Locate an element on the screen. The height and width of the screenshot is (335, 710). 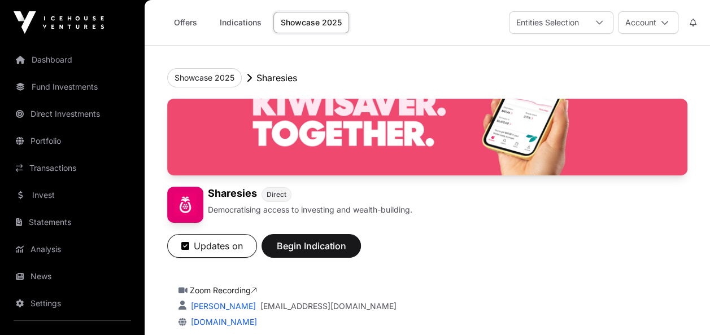
p: Sharesies is located at coordinates (277, 78).